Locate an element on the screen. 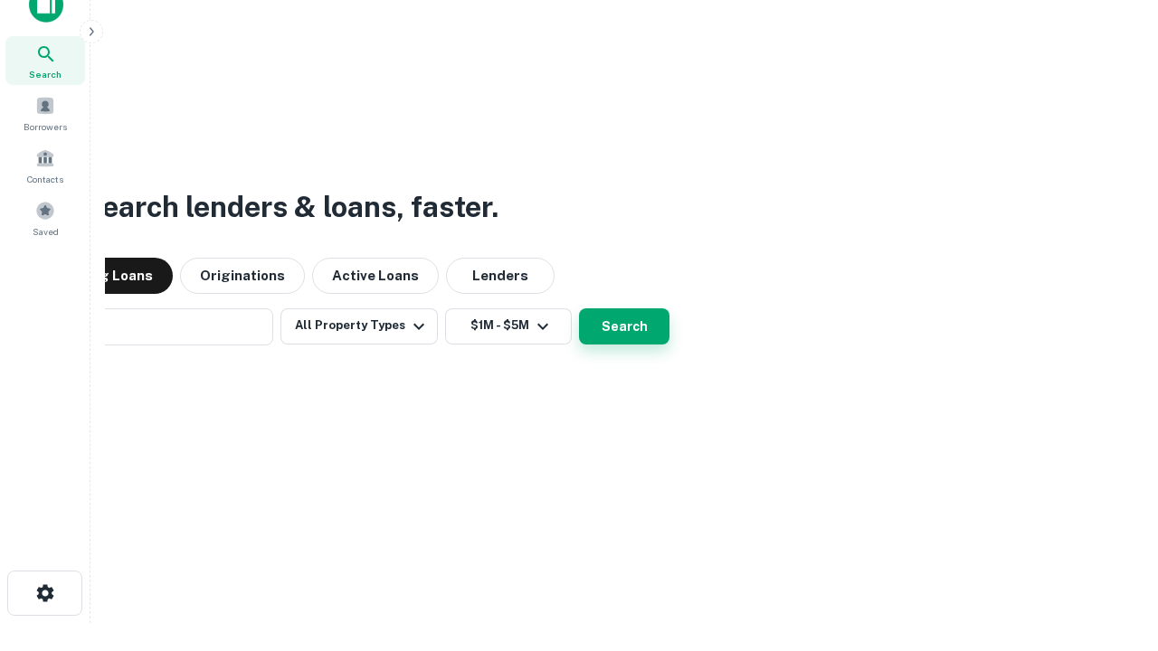  div: Borrowers is located at coordinates (45, 113).